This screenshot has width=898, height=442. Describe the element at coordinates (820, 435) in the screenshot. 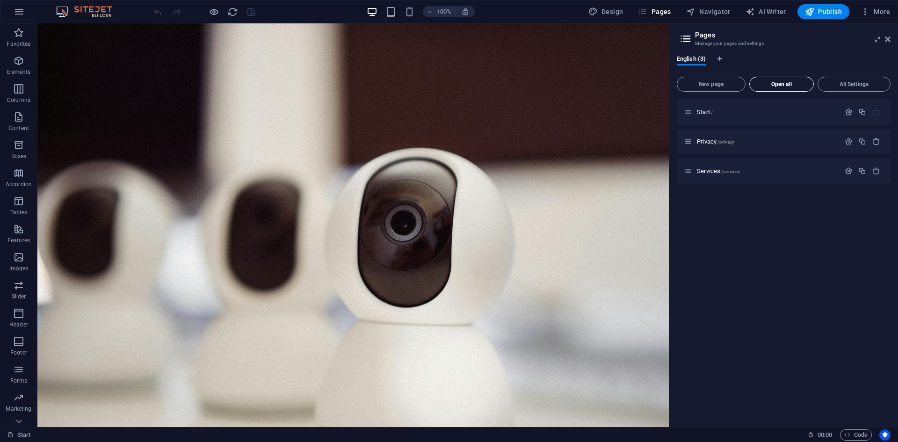

I see `h6: Session time` at that location.